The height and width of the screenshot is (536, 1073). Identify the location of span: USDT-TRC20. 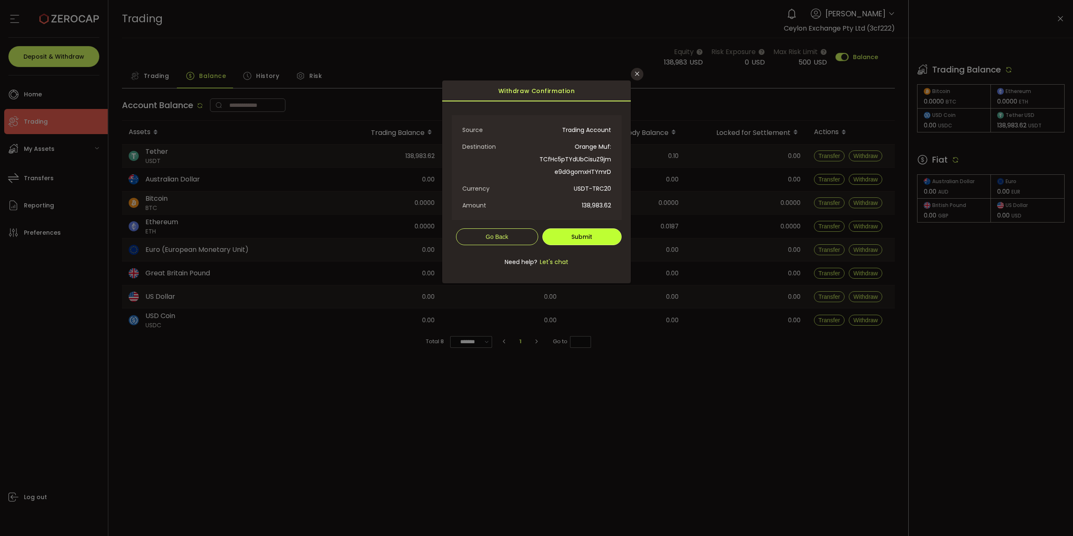
(574, 189).